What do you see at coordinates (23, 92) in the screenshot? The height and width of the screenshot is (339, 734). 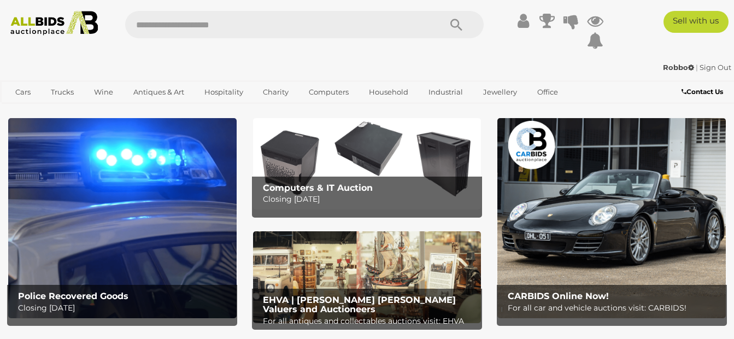 I see `a: Cars` at bounding box center [23, 92].